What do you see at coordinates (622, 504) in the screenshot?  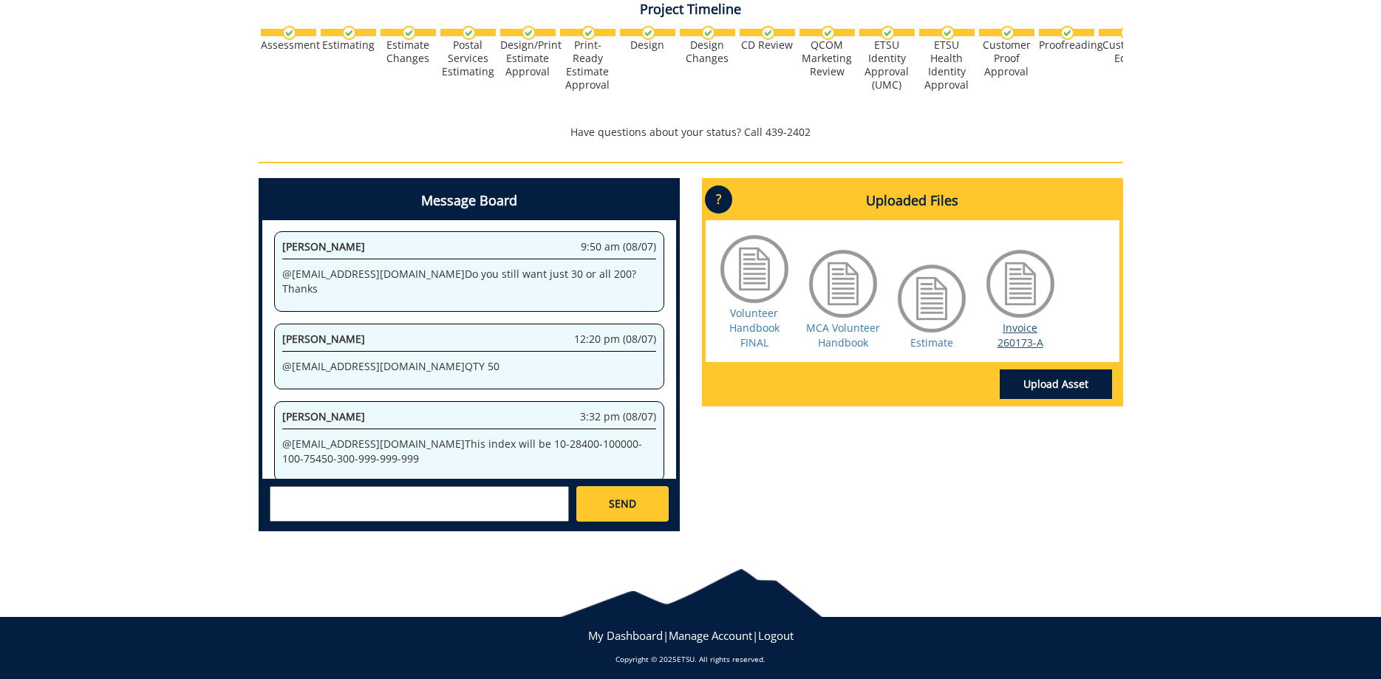 I see `span: SEND` at bounding box center [622, 504].